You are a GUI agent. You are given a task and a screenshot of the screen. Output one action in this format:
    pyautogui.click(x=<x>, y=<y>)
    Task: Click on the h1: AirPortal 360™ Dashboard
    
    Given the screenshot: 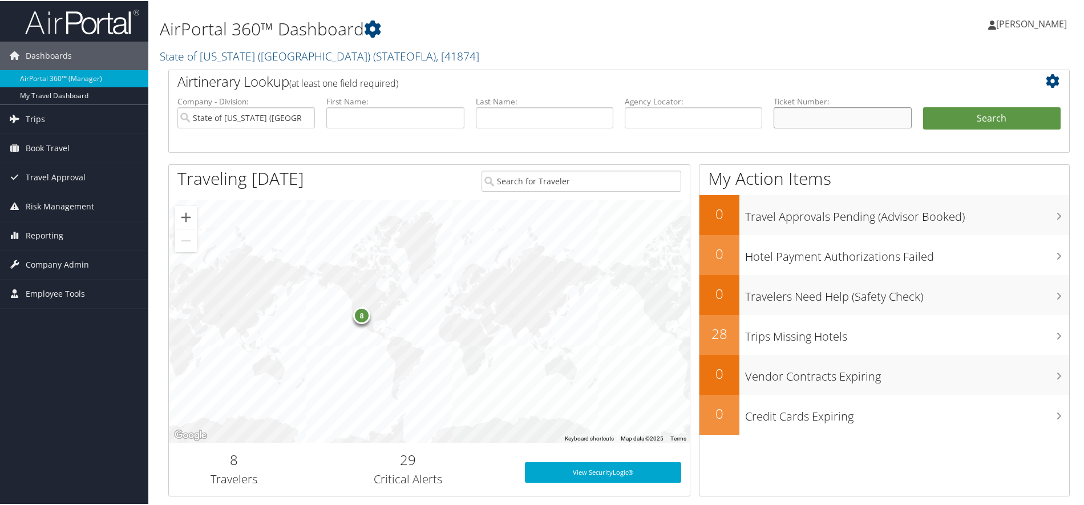 What is the action you would take?
    pyautogui.click(x=466, y=28)
    